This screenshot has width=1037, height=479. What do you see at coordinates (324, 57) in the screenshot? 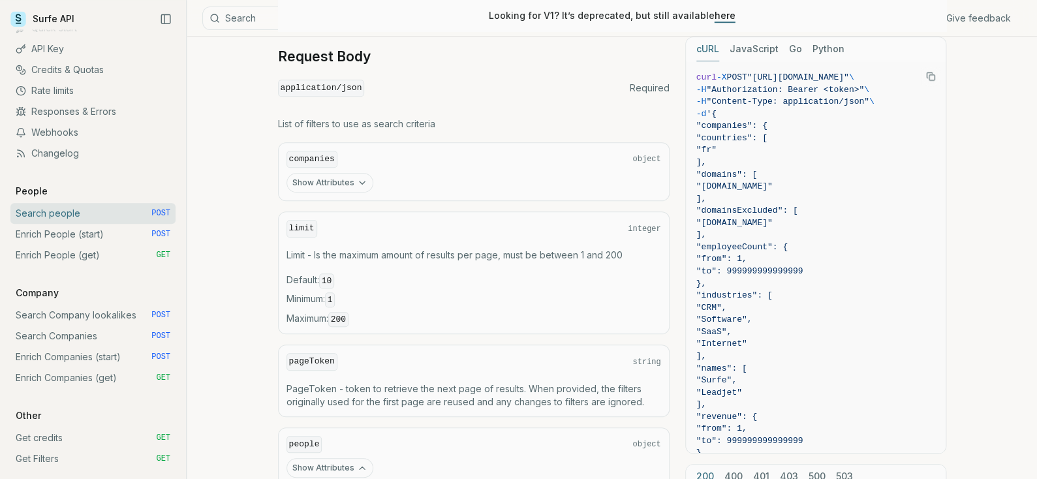
I see `a: Request Body` at bounding box center [324, 57].